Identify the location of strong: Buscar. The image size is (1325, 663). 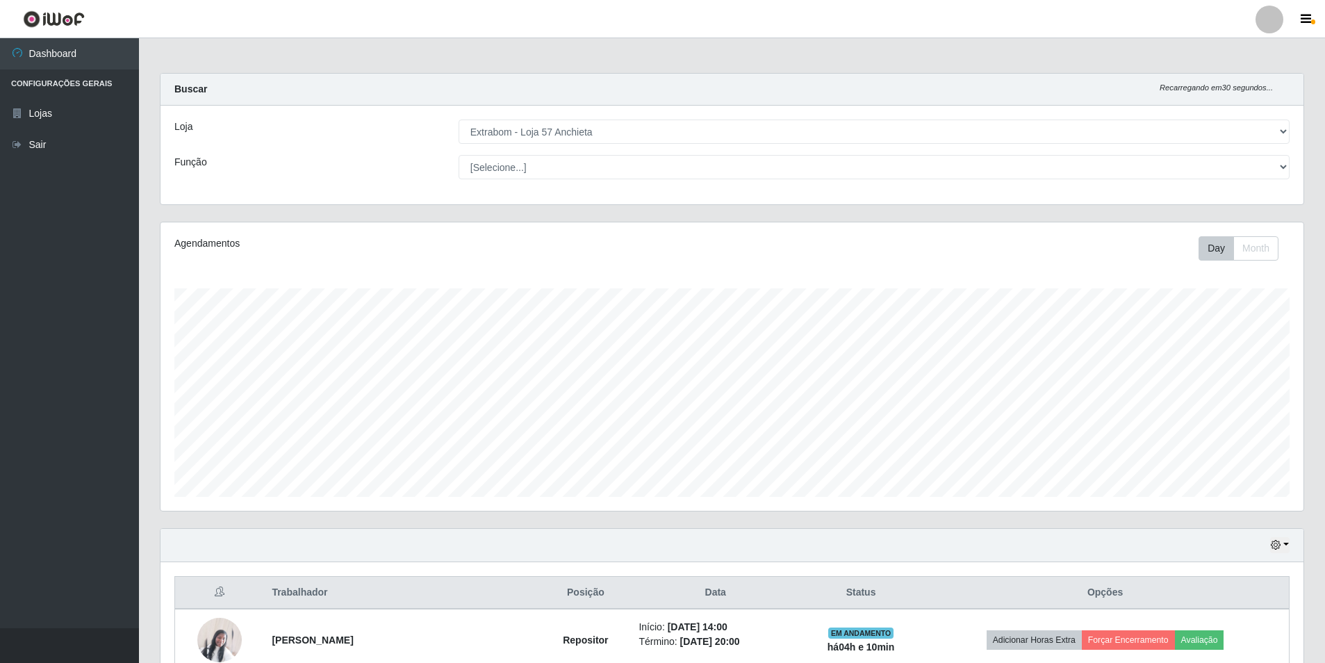
(190, 89).